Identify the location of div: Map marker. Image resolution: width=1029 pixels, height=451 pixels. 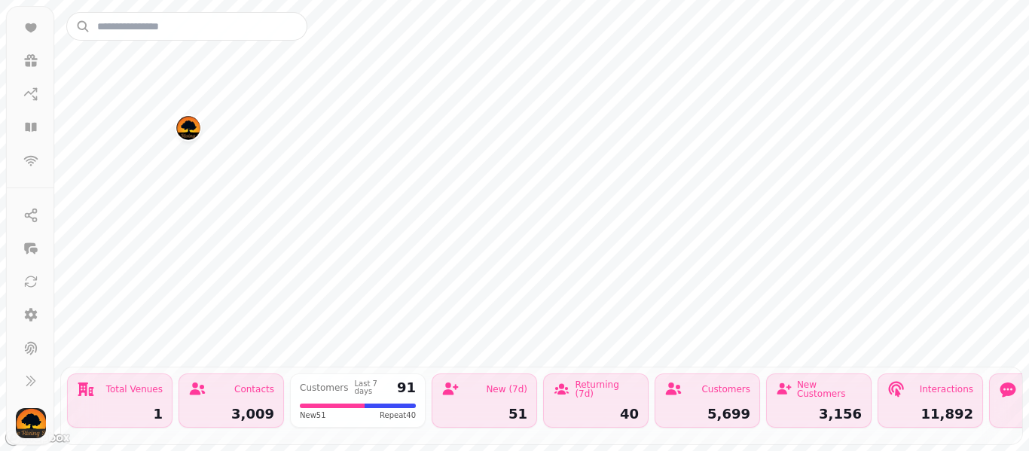
(188, 130).